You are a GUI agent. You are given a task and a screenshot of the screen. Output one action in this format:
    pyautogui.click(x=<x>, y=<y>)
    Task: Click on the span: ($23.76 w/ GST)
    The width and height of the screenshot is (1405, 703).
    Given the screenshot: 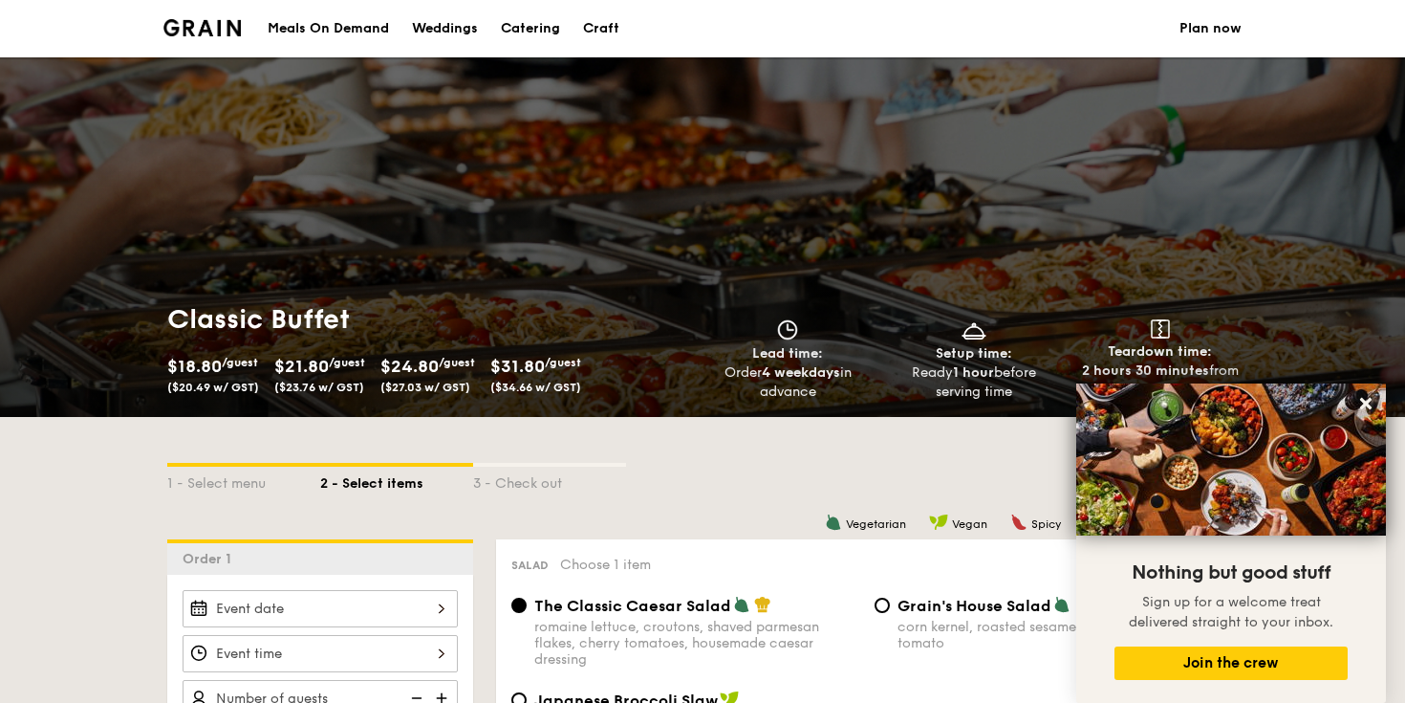 What is the action you would take?
    pyautogui.click(x=319, y=387)
    